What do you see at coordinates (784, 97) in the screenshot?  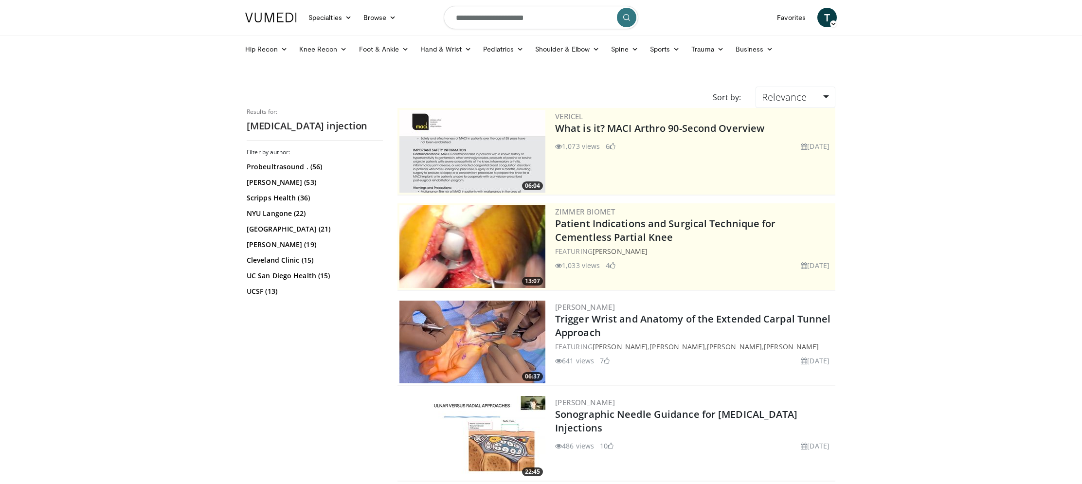 I see `span: Relevance` at bounding box center [784, 97].